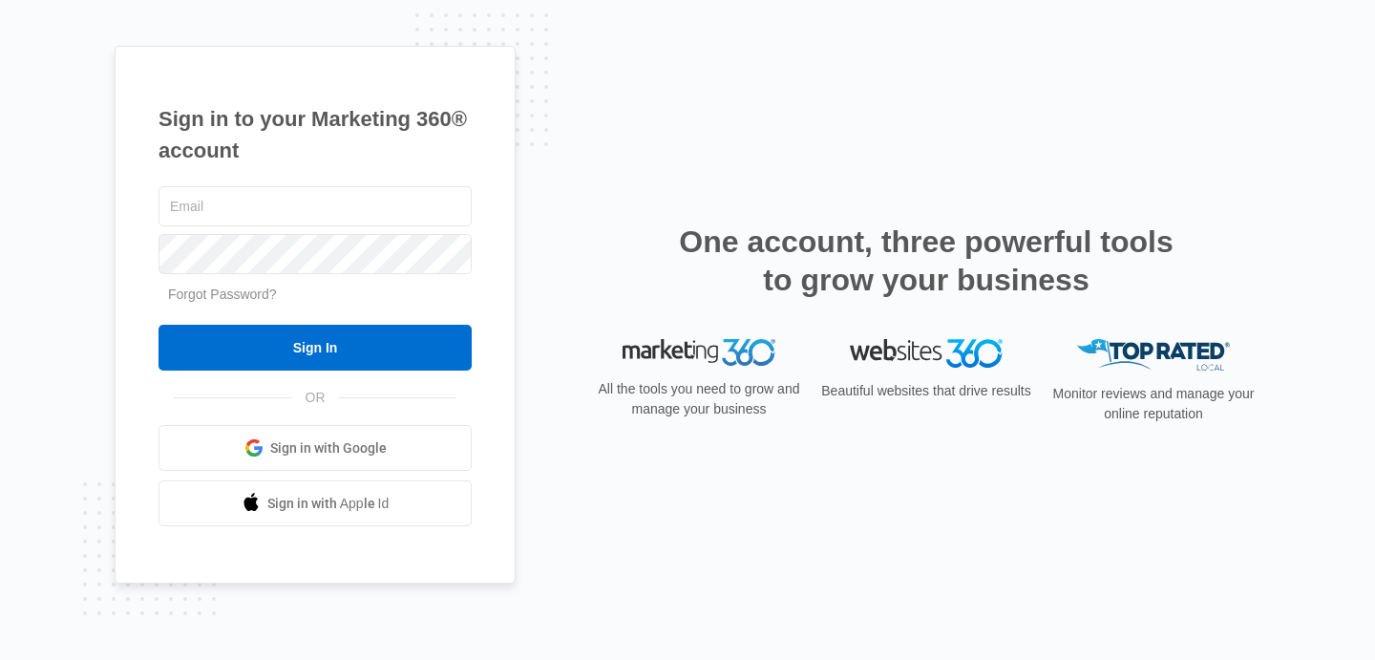 Image resolution: width=1375 pixels, height=660 pixels. What do you see at coordinates (315, 135) in the screenshot?
I see `h1: Sign in to your Marketing 360® account` at bounding box center [315, 135].